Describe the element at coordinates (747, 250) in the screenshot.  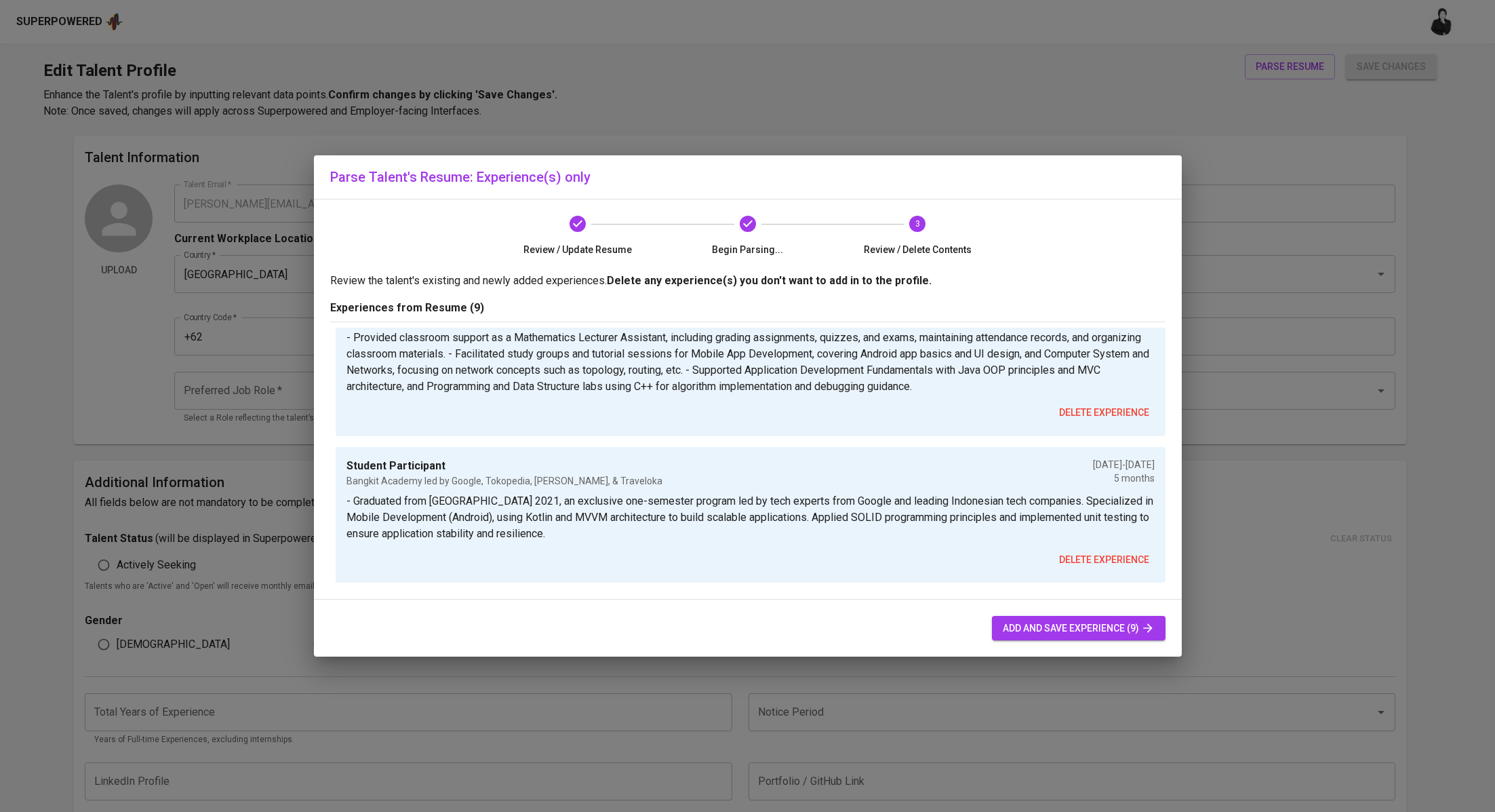
I see `span: Begin Parsing...` at that location.